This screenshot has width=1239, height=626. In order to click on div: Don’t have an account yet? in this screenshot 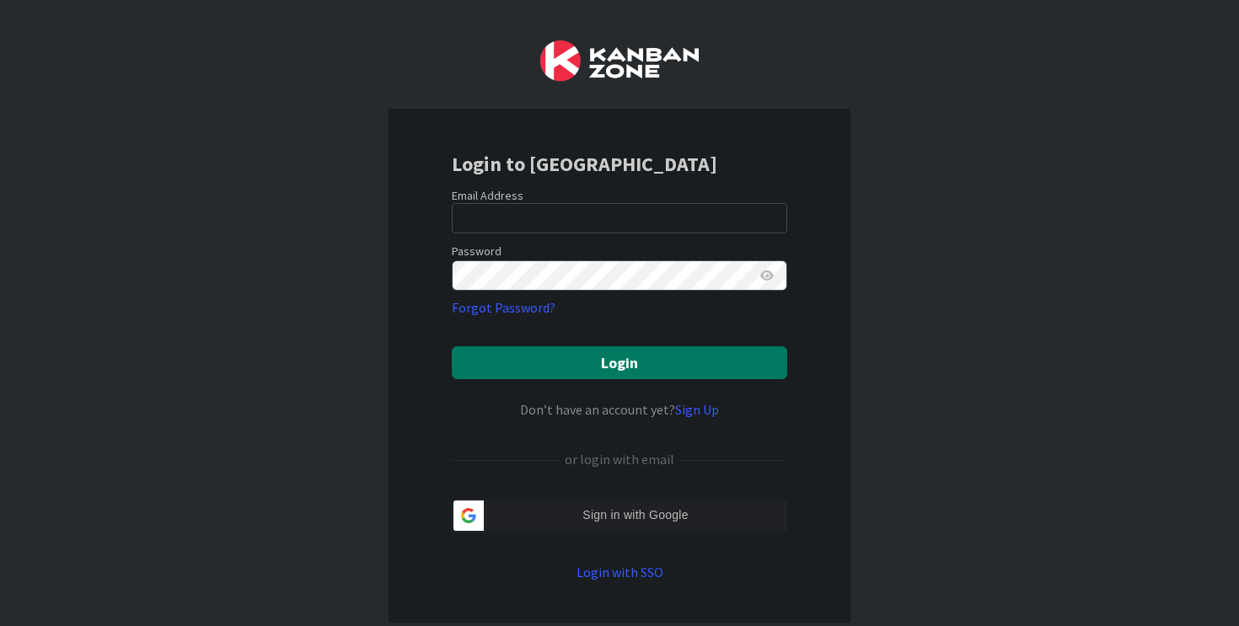, I will do `click(619, 410)`.